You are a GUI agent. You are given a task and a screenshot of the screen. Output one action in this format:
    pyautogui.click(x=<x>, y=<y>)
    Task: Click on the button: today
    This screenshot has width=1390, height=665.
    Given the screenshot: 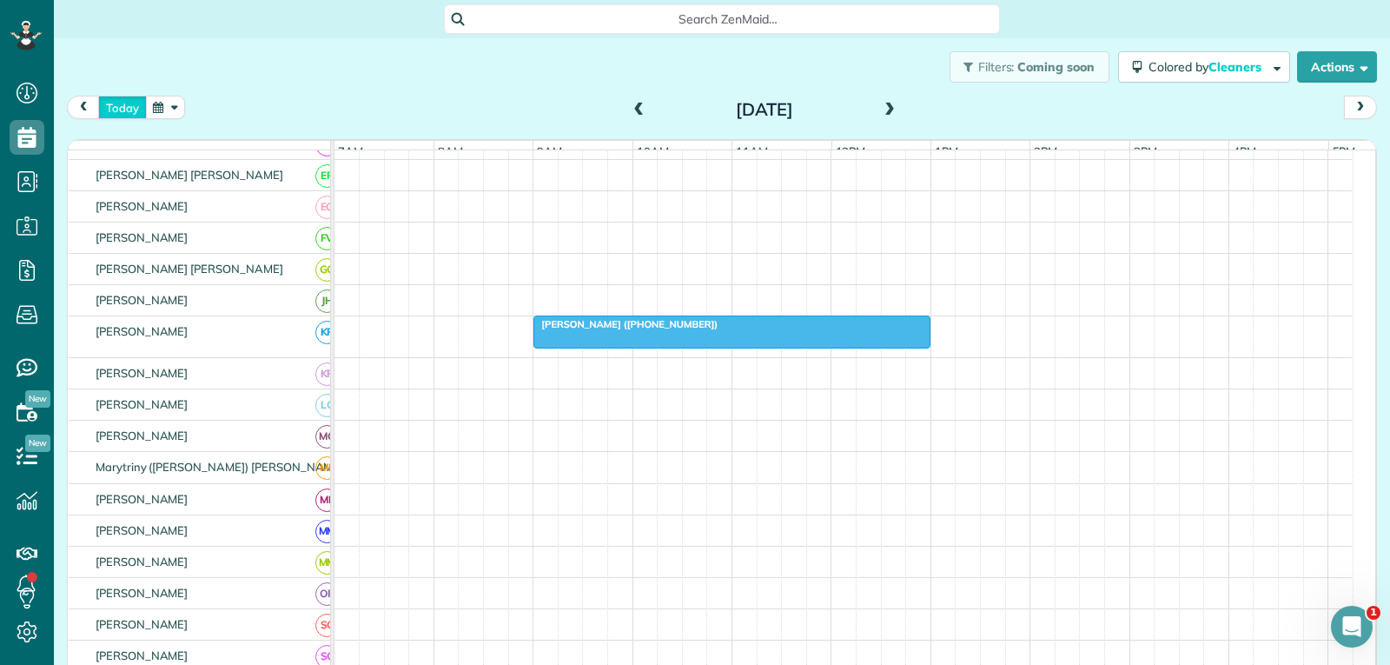 What is the action you would take?
    pyautogui.click(x=123, y=107)
    